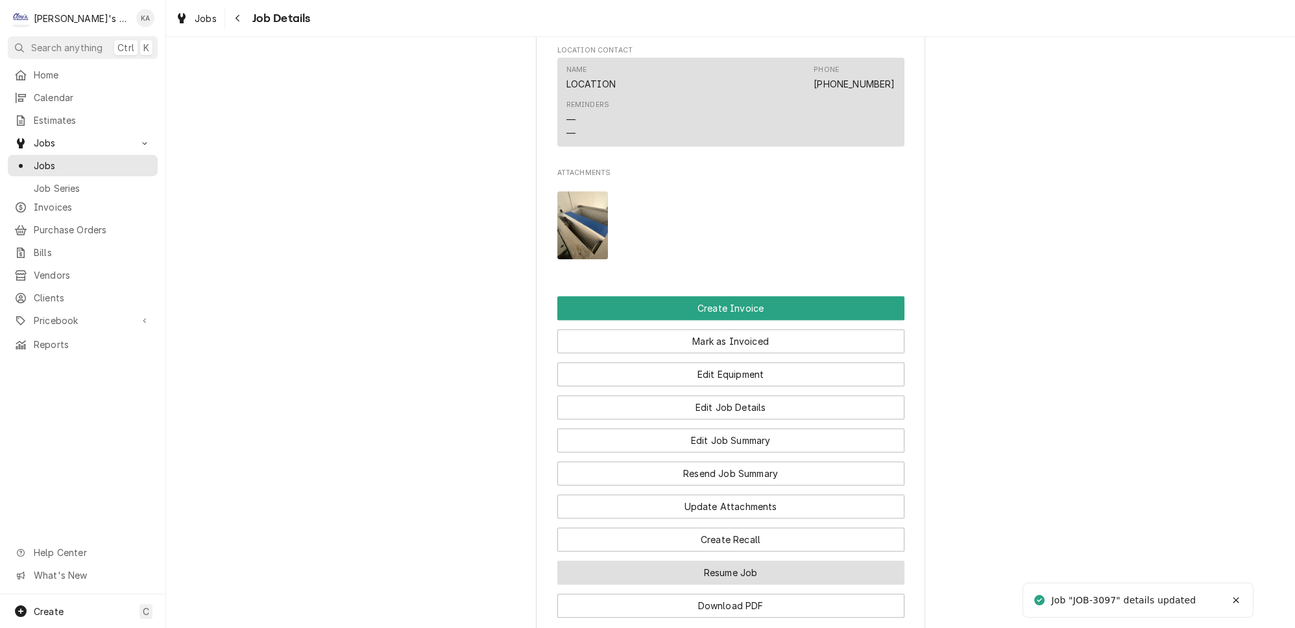 The image size is (1295, 628). What do you see at coordinates (92, 275) in the screenshot?
I see `span: Vendors` at bounding box center [92, 275].